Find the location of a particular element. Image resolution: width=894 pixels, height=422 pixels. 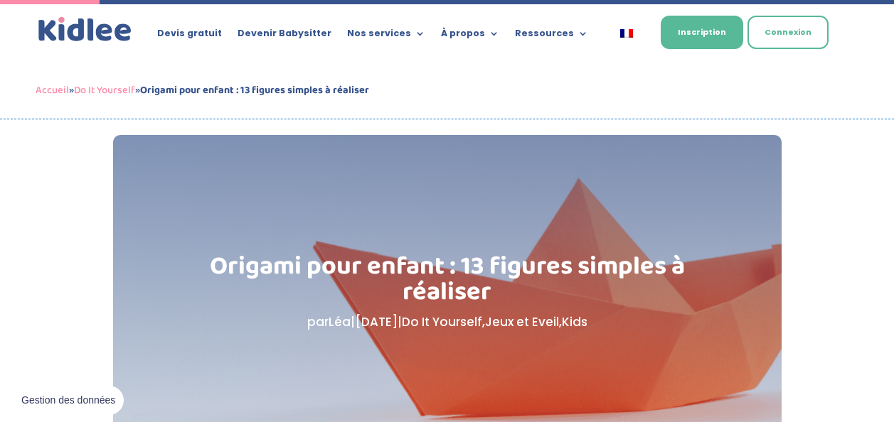

button: Gestion des données is located at coordinates (68, 401).